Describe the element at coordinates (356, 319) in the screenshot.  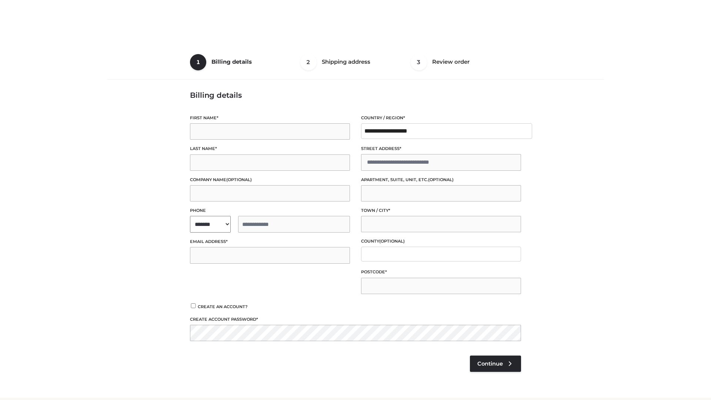
I see `label: Create account password` at that location.